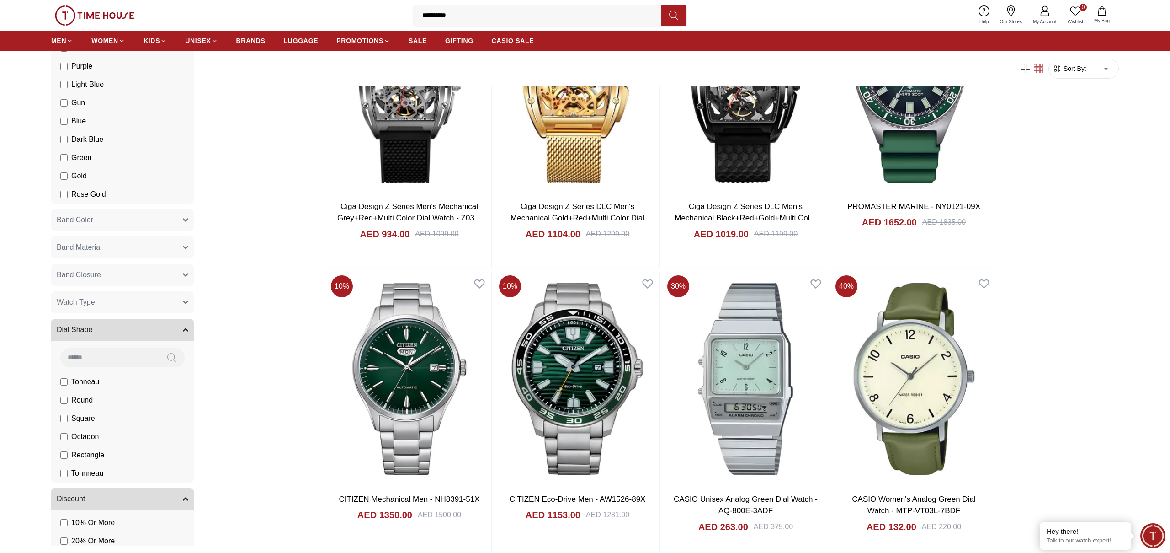 The height and width of the screenshot is (553, 1170). Describe the element at coordinates (942, 527) in the screenshot. I see `div: AED 220.00` at that location.